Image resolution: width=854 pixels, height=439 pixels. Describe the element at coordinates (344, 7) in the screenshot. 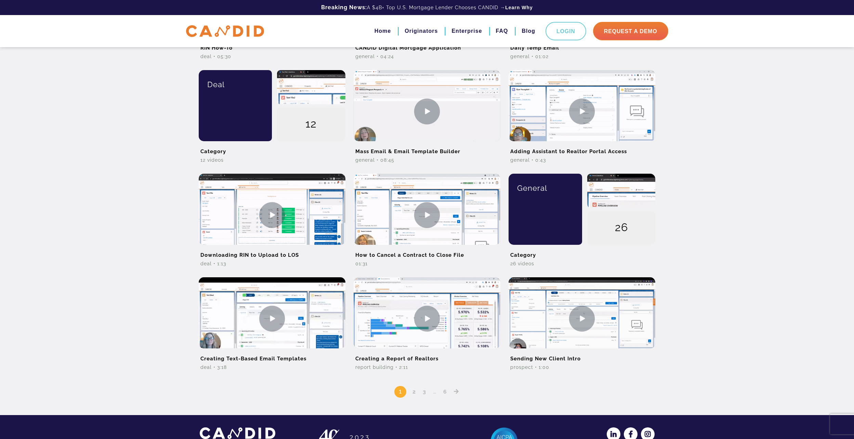

I see `b: Breaking News:` at that location.